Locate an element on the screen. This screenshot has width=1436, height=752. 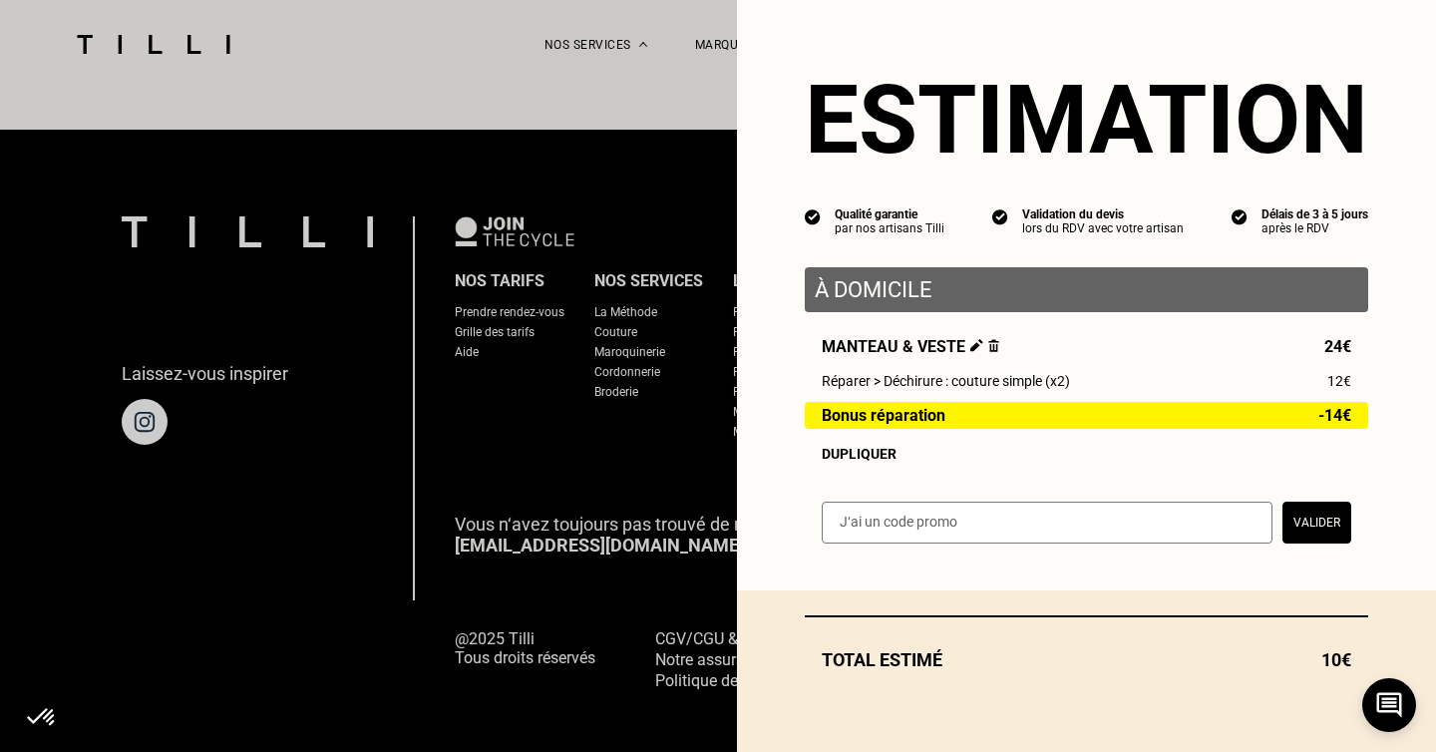
span: Manteau & veste is located at coordinates (911, 346).